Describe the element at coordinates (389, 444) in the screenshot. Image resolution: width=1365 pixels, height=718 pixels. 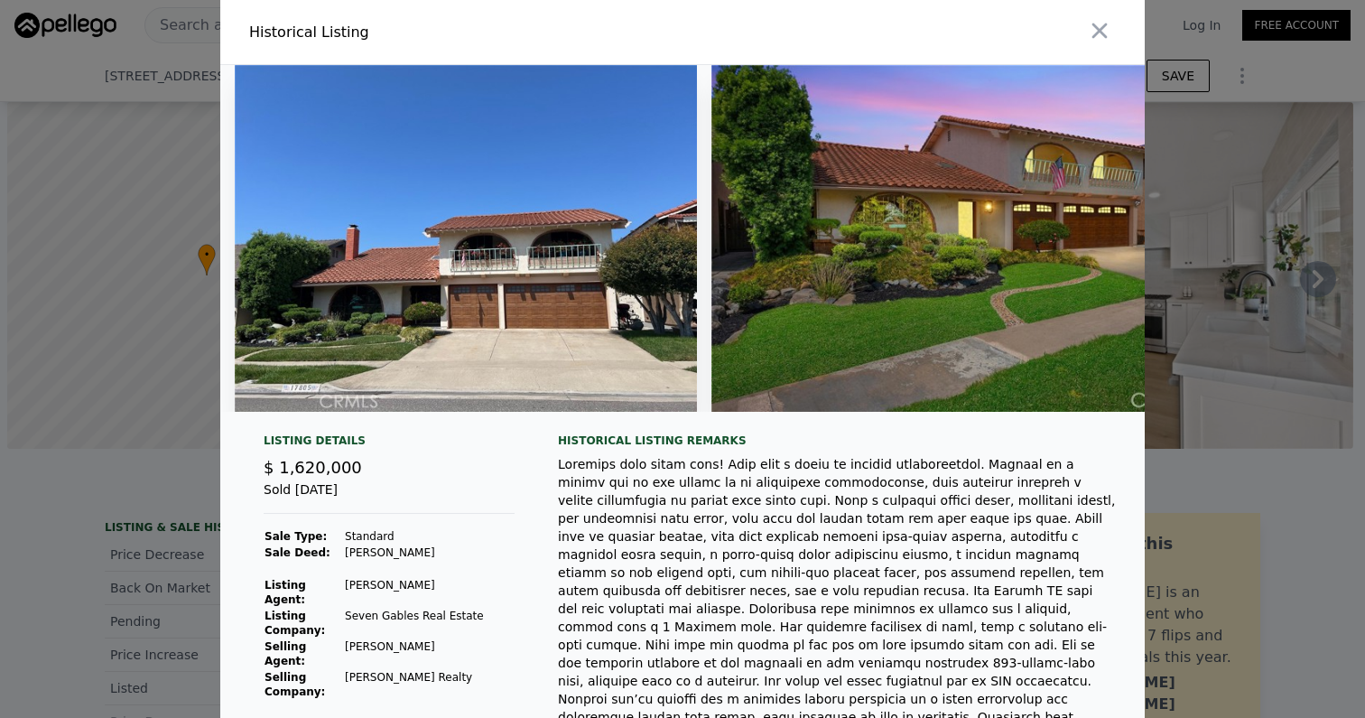
I see `div: Listing Details` at that location.